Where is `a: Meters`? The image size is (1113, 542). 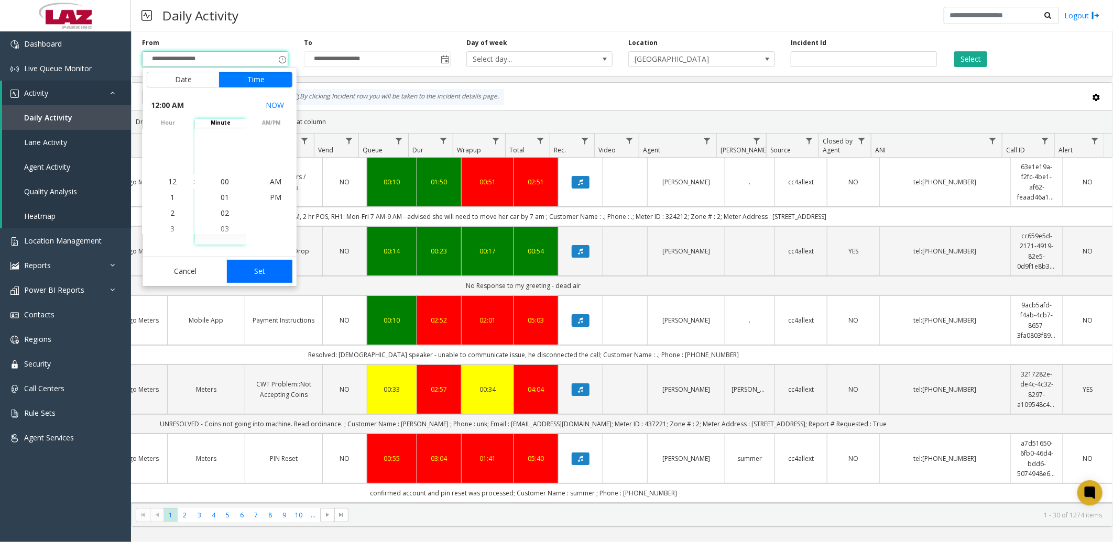 a: Meters is located at coordinates (206, 389).